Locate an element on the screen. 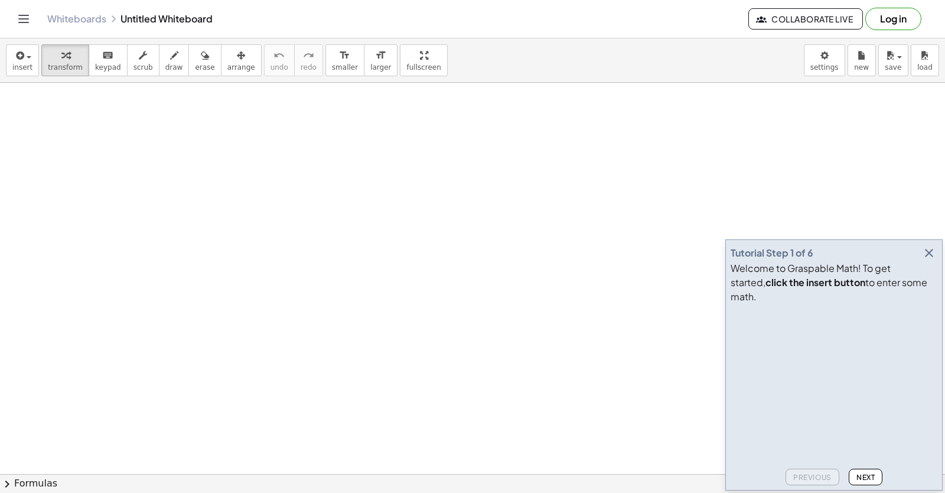  a: Whiteboards is located at coordinates (77, 19).